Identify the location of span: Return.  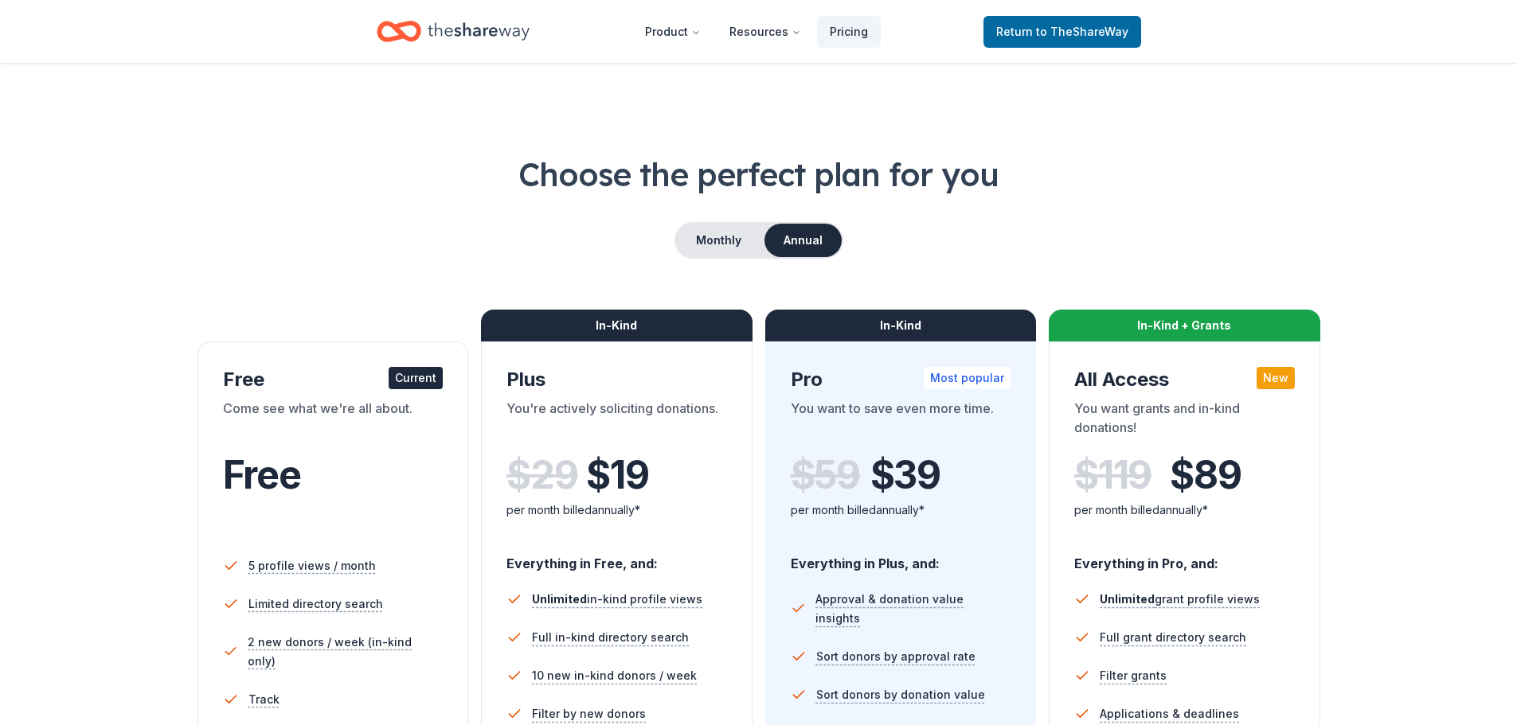
(1062, 32).